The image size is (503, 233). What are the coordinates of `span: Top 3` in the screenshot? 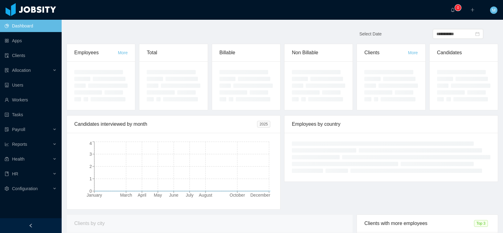 It's located at (481, 224).